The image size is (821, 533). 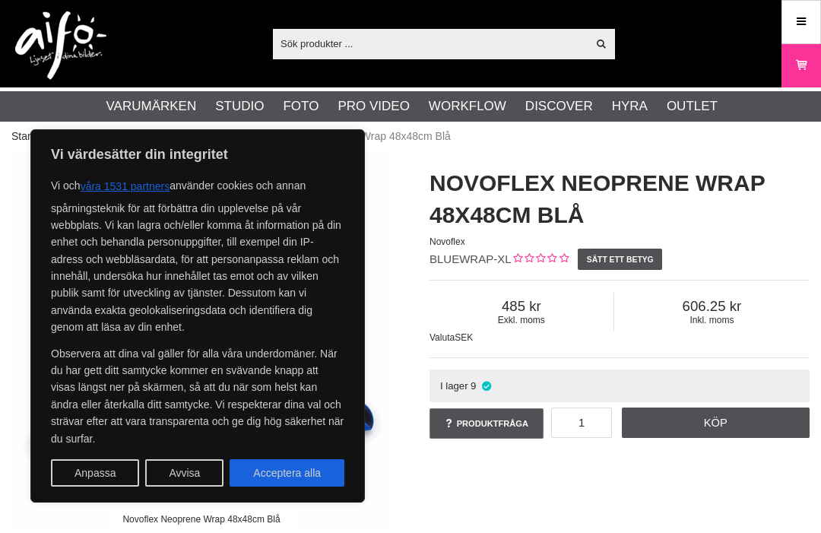 What do you see at coordinates (521, 320) in the screenshot?
I see `span: Exkl. moms` at bounding box center [521, 320].